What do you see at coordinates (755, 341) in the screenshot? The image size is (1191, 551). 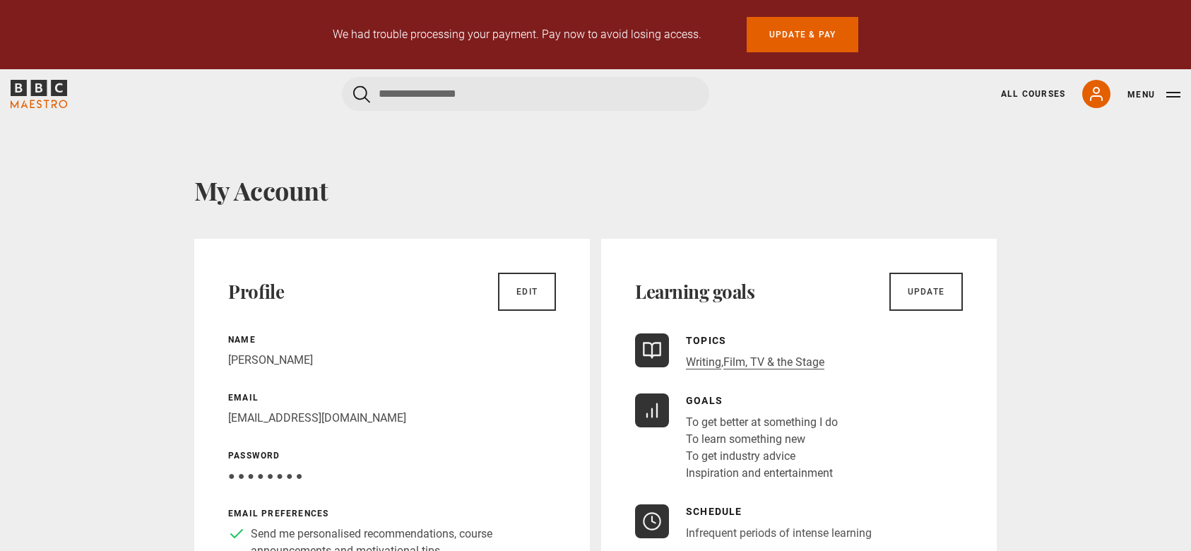 I see `p: Topics` at bounding box center [755, 341].